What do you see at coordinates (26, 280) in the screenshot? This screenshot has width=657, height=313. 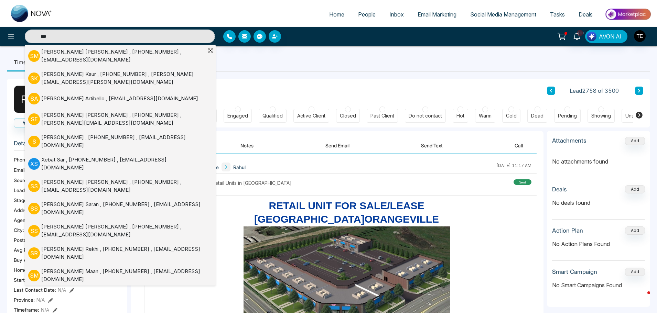 I see `span: Start Date :` at bounding box center [26, 280].